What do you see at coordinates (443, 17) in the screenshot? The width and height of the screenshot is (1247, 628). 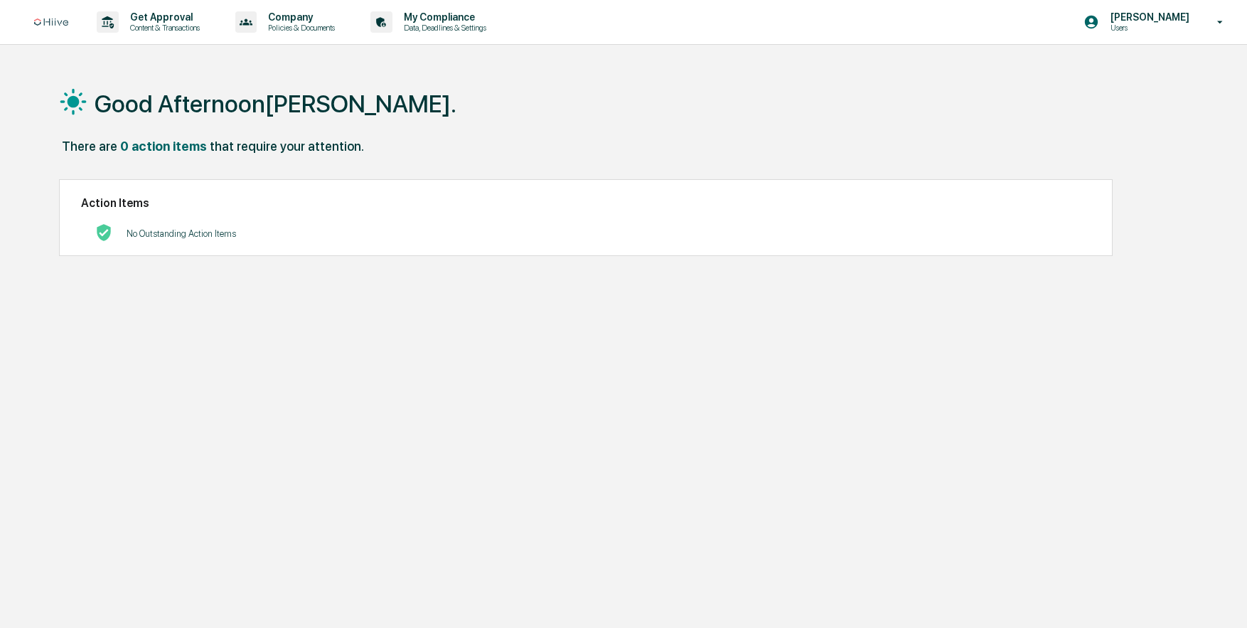 I see `p: My Compliance` at bounding box center [443, 17].